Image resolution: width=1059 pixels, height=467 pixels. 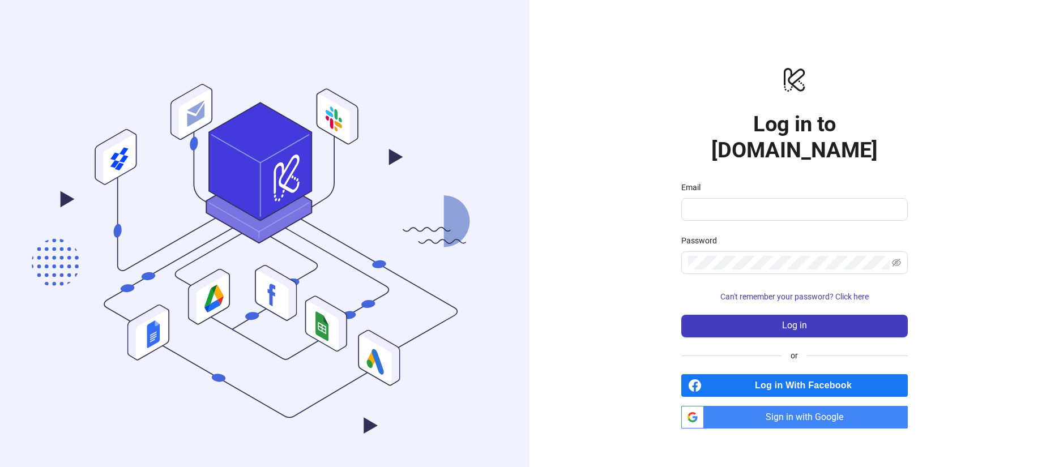 I want to click on span: or, so click(x=794, y=356).